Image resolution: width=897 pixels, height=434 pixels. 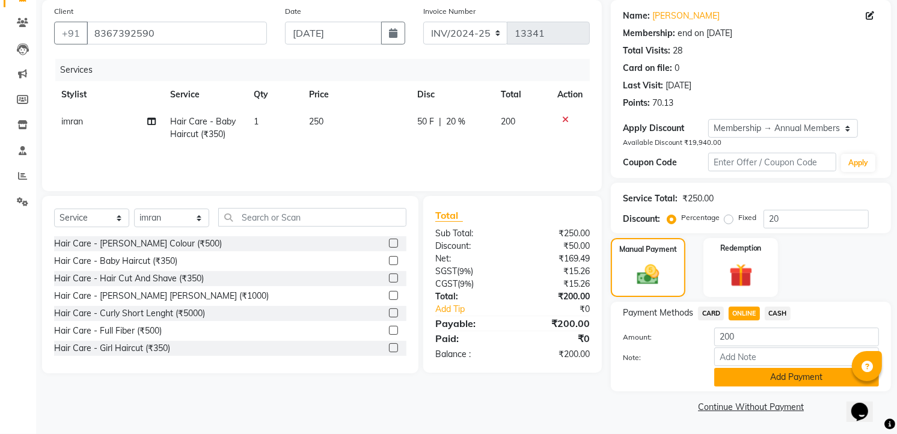 I want to click on div: Payable:, so click(x=470, y=323).